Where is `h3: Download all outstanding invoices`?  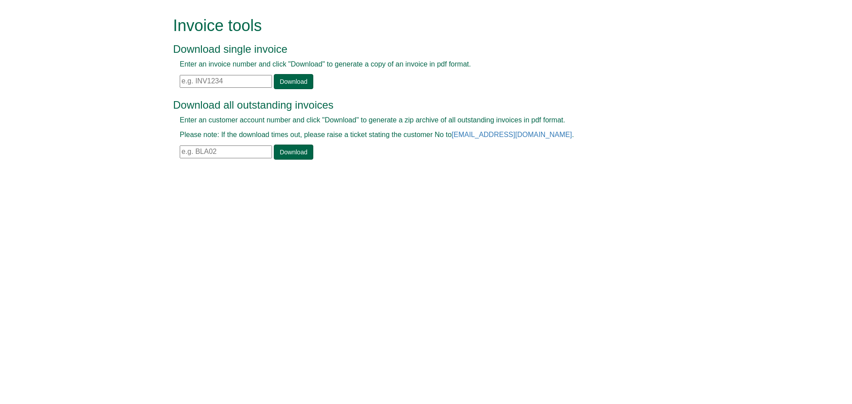
h3: Download all outstanding invoices is located at coordinates (416, 105).